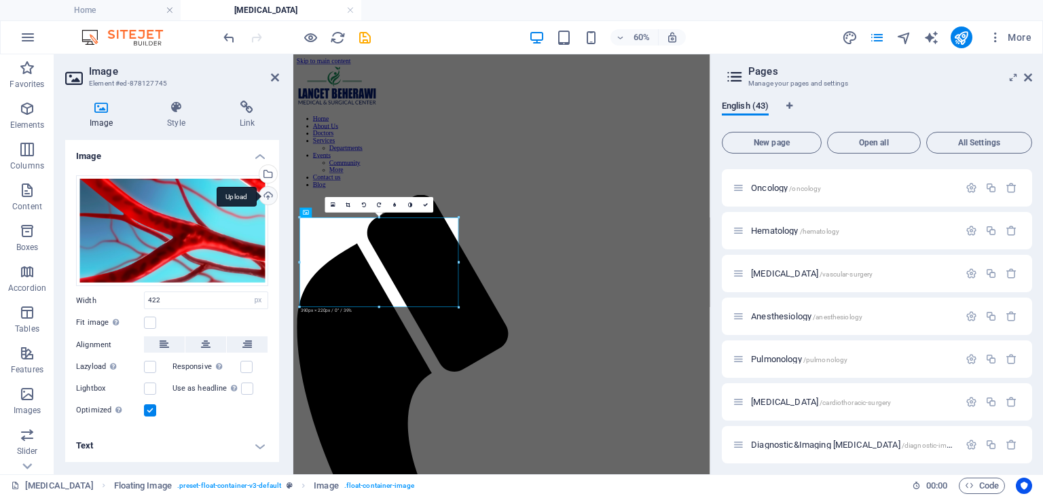 This screenshot has height=496, width=1043. What do you see at coordinates (855, 402) in the screenshot?
I see `span: /cardiothoracic-surgery` at bounding box center [855, 402].